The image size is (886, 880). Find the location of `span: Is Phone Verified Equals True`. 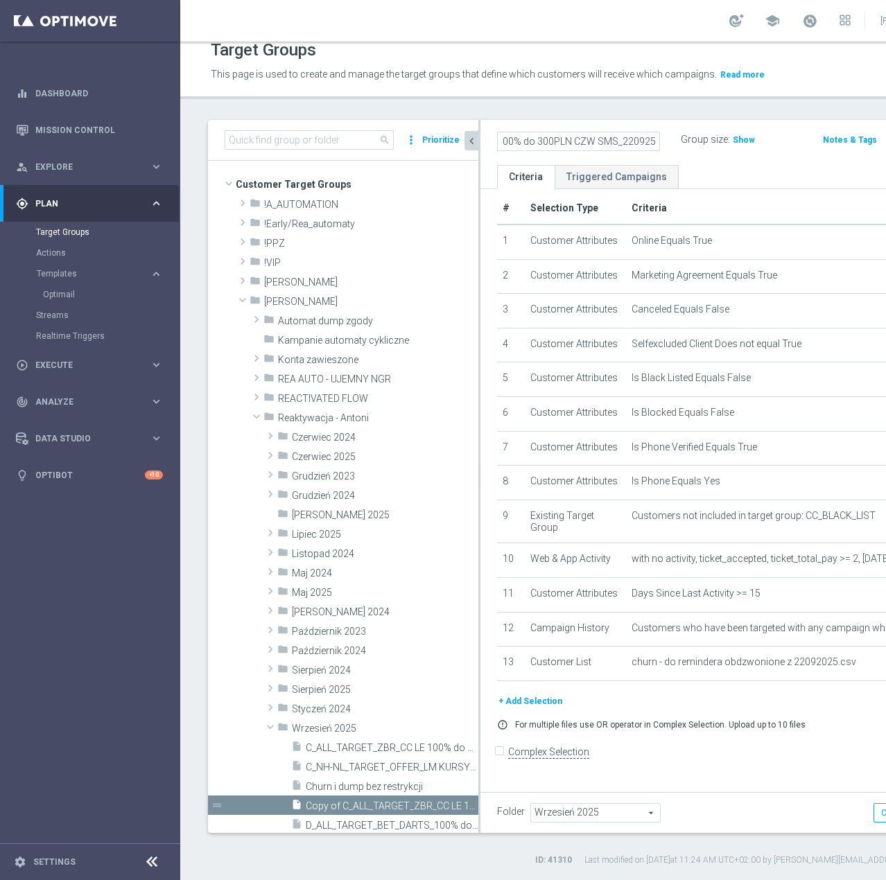

span: Is Phone Verified Equals True is located at coordinates (694, 447).